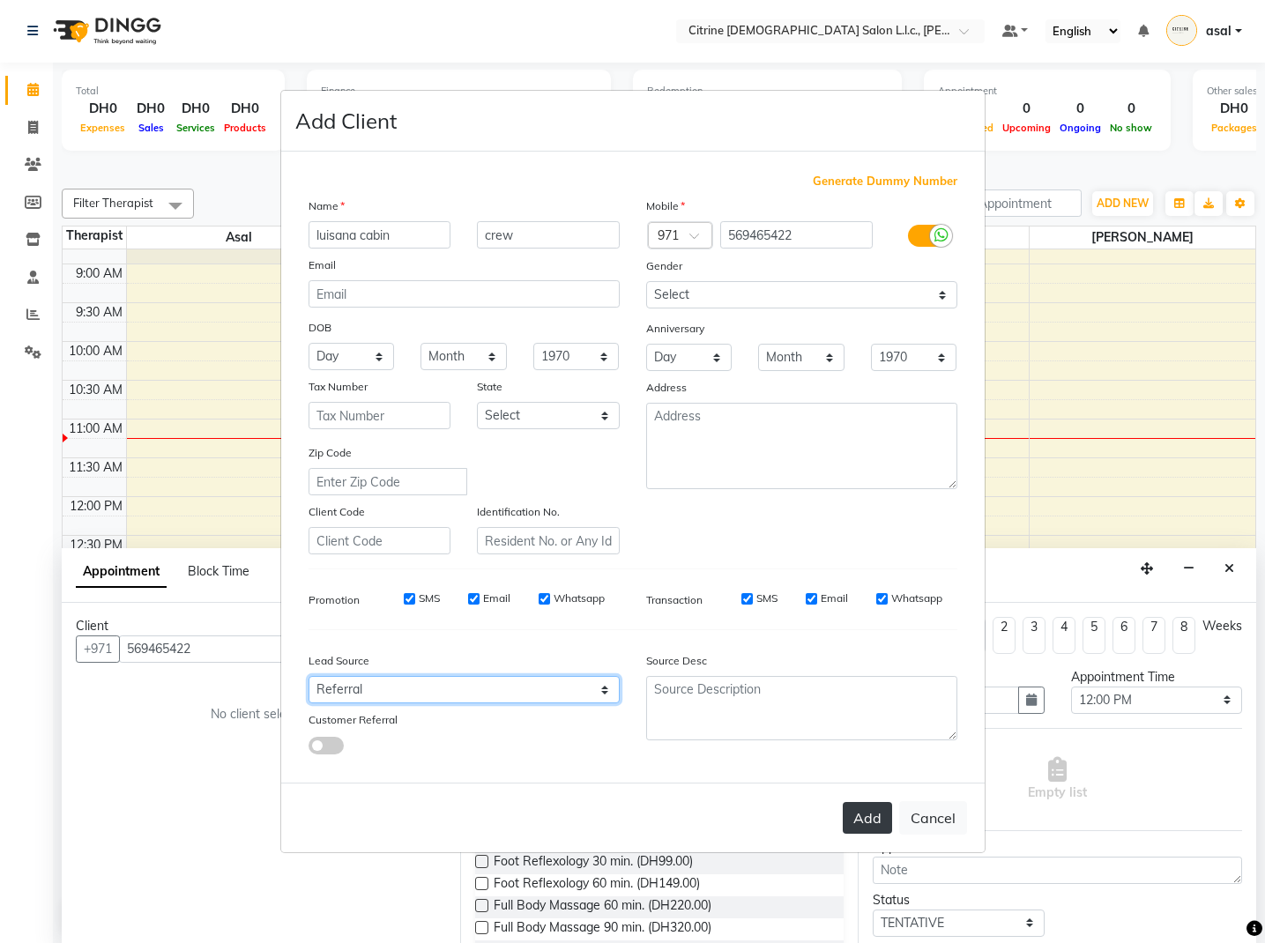  What do you see at coordinates (676, 661) in the screenshot?
I see `label: Source Desc` at bounding box center [676, 661].